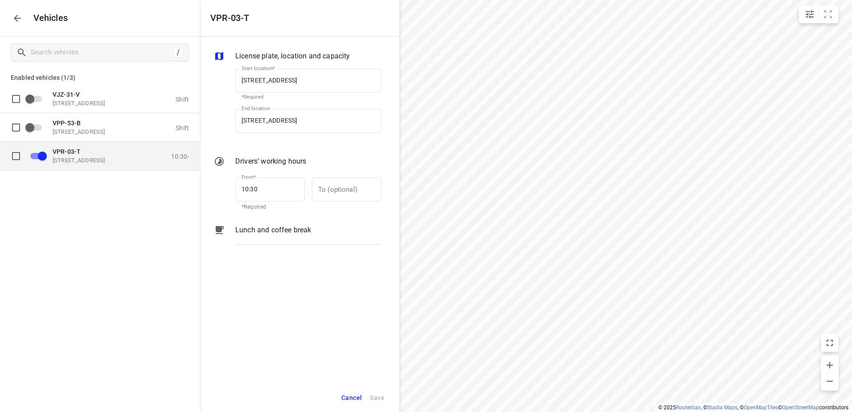  Describe the element at coordinates (66, 123) in the screenshot. I see `span: VPP-53-B` at that location.